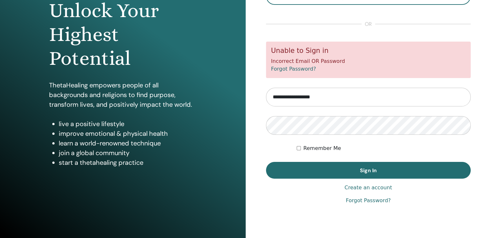 This screenshot has height=238, width=491. What do you see at coordinates (127, 143) in the screenshot?
I see `li: learn a world-renowned technique` at bounding box center [127, 143].